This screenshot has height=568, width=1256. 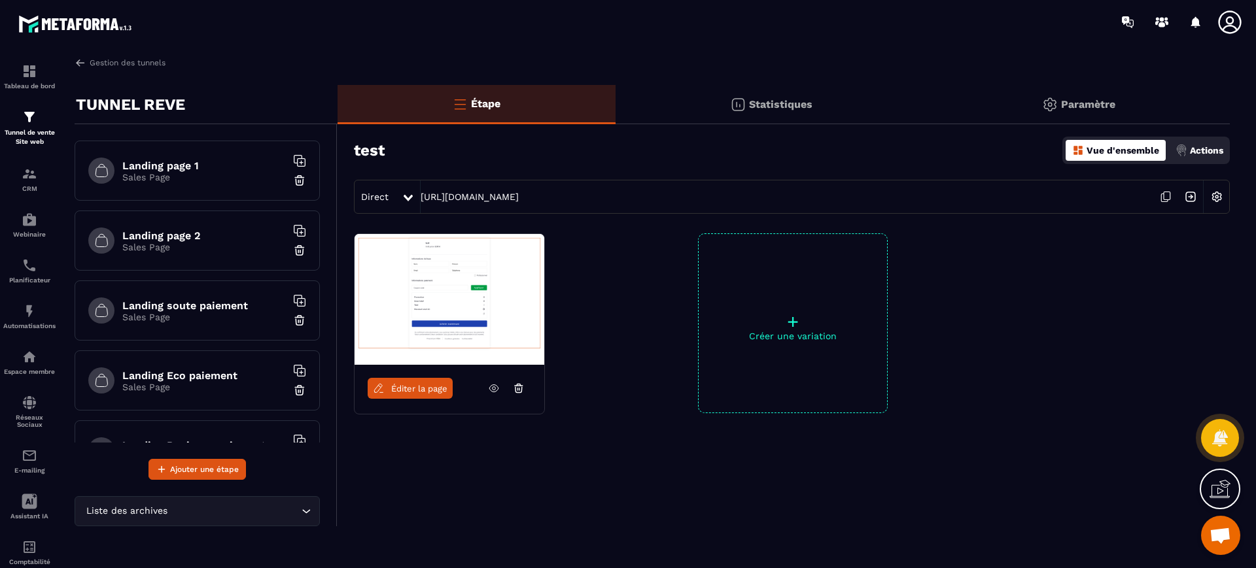 What do you see at coordinates (29, 188) in the screenshot?
I see `p: CRM` at bounding box center [29, 188].